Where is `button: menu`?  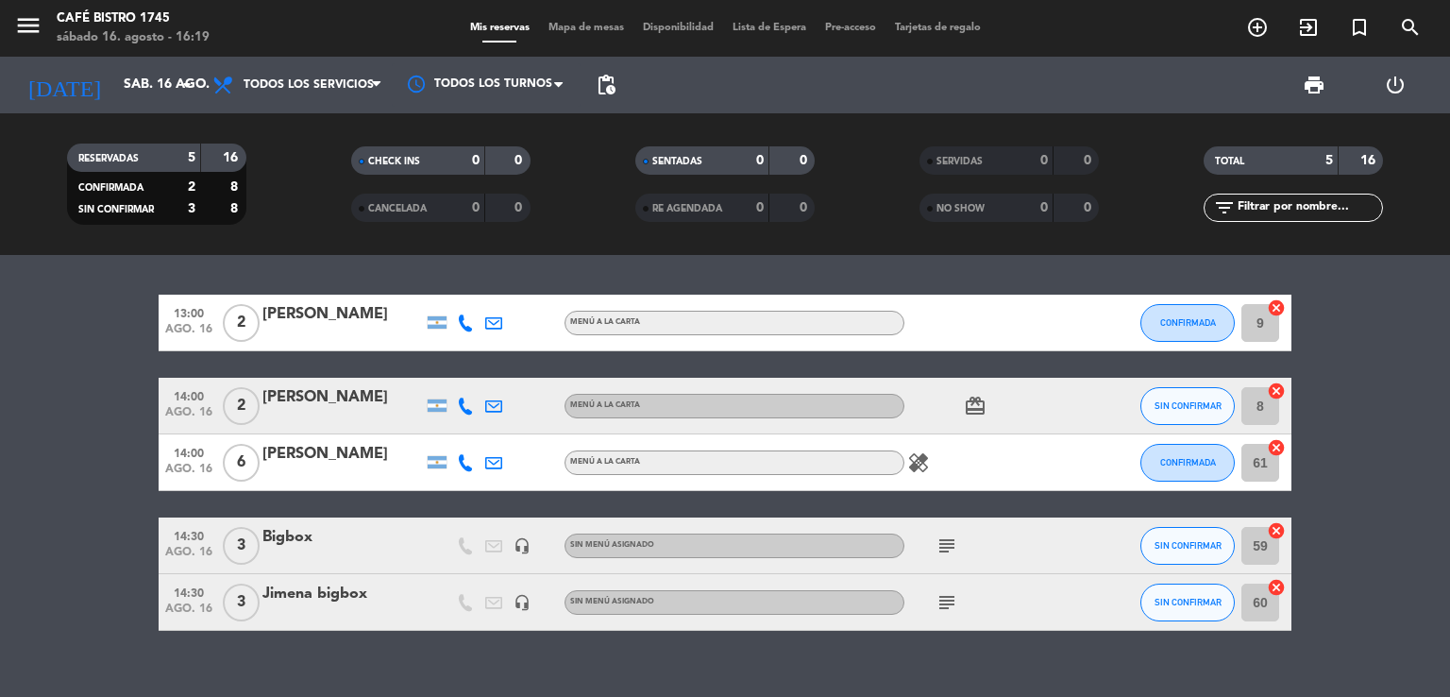 button: menu is located at coordinates (28, 28).